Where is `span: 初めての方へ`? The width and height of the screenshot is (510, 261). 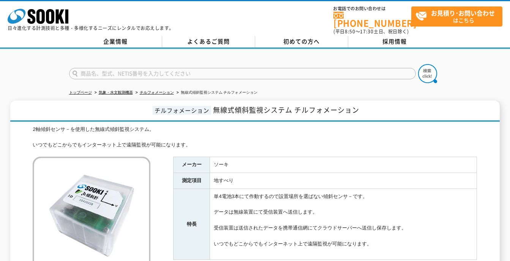 span: 初めての方へ is located at coordinates (301, 41).